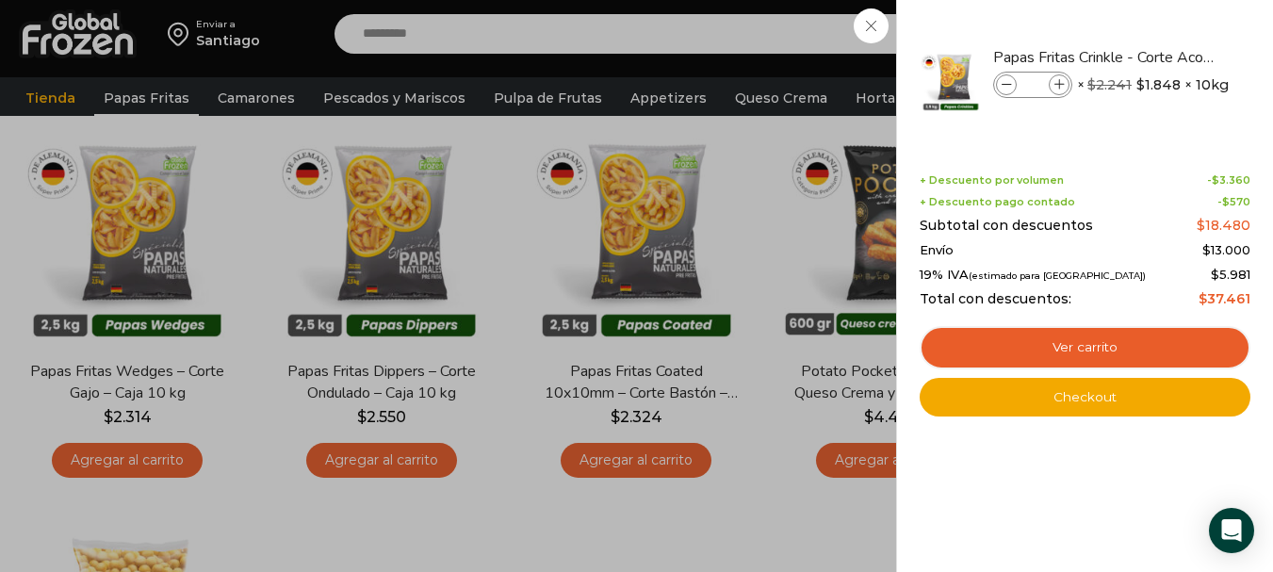 The width and height of the screenshot is (1273, 572). What do you see at coordinates (1109, 85) in the screenshot?
I see `bdi: 2.241` at bounding box center [1109, 85].